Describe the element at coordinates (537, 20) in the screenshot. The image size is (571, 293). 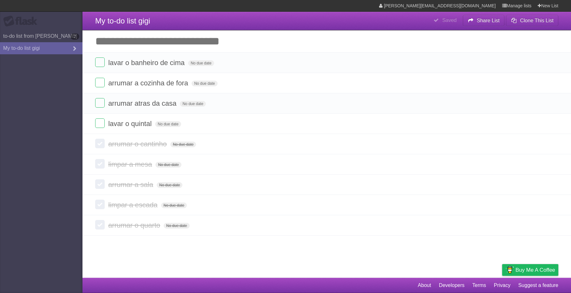
I see `b: Clone This List` at that location.